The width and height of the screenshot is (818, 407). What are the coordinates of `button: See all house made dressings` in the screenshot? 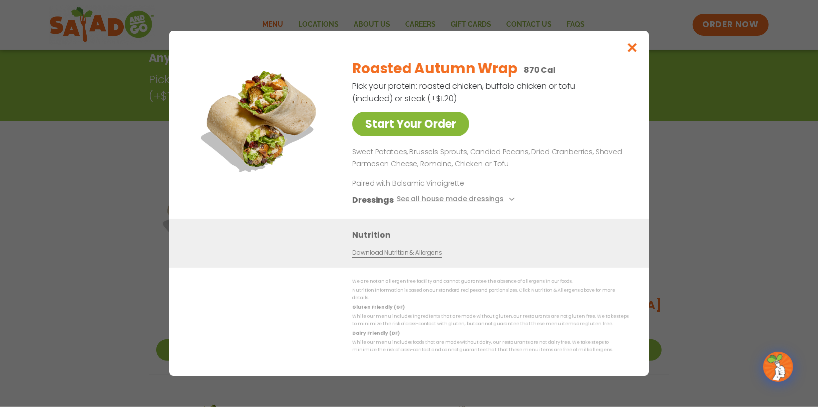 It's located at (457, 200).